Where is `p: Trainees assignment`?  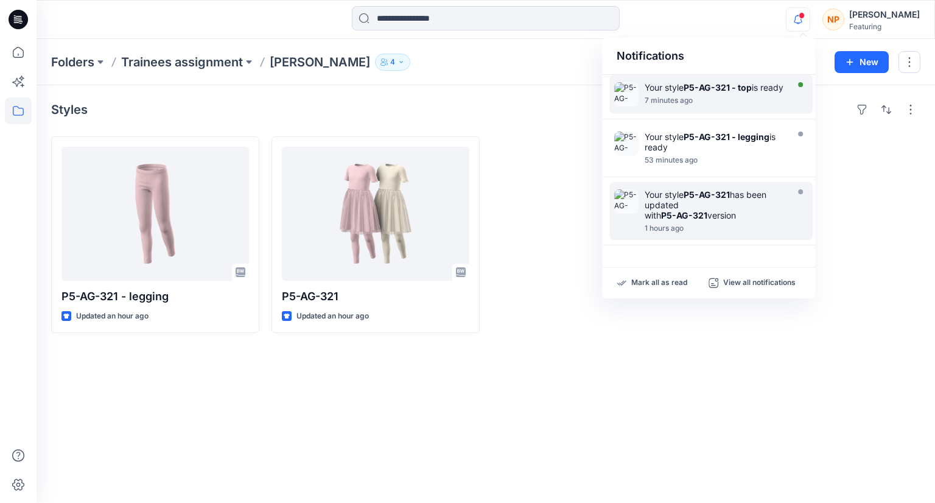 p: Trainees assignment is located at coordinates (182, 62).